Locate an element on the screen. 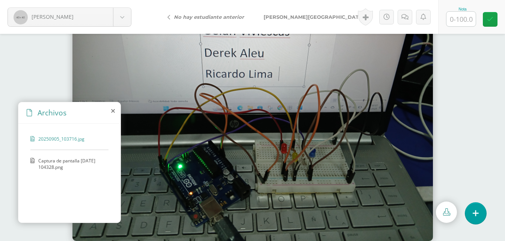 The image size is (505, 241). span: Archivos is located at coordinates (52, 112).